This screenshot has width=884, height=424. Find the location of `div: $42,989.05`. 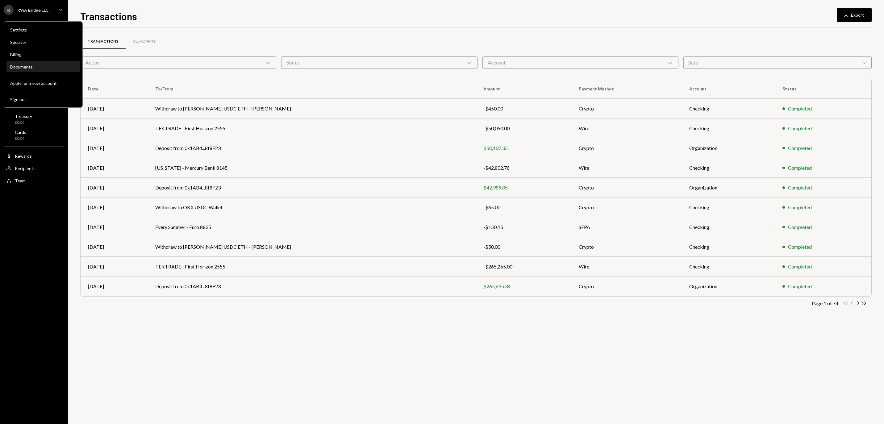

div: $42,989.05 is located at coordinates (523, 188).